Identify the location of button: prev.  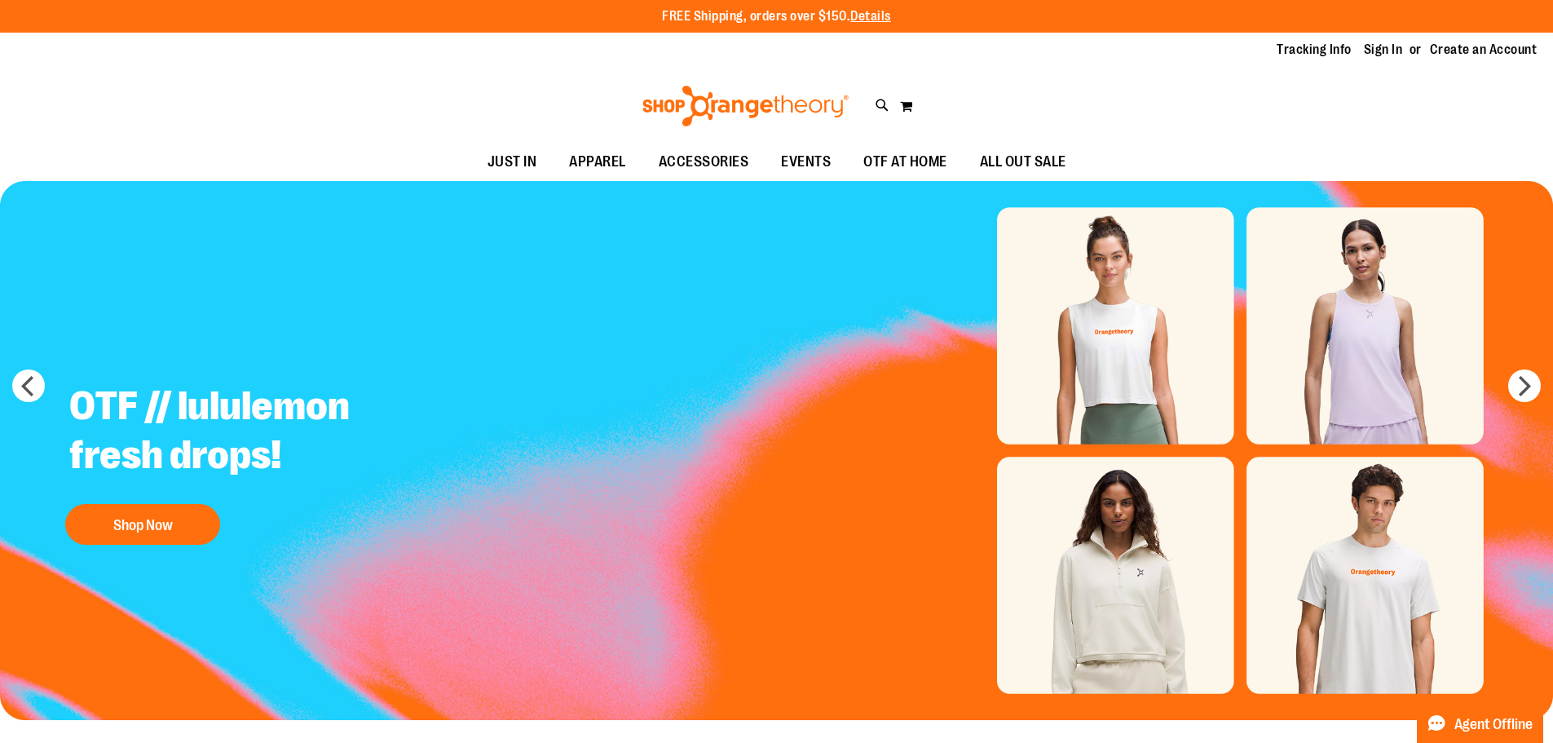
(29, 386).